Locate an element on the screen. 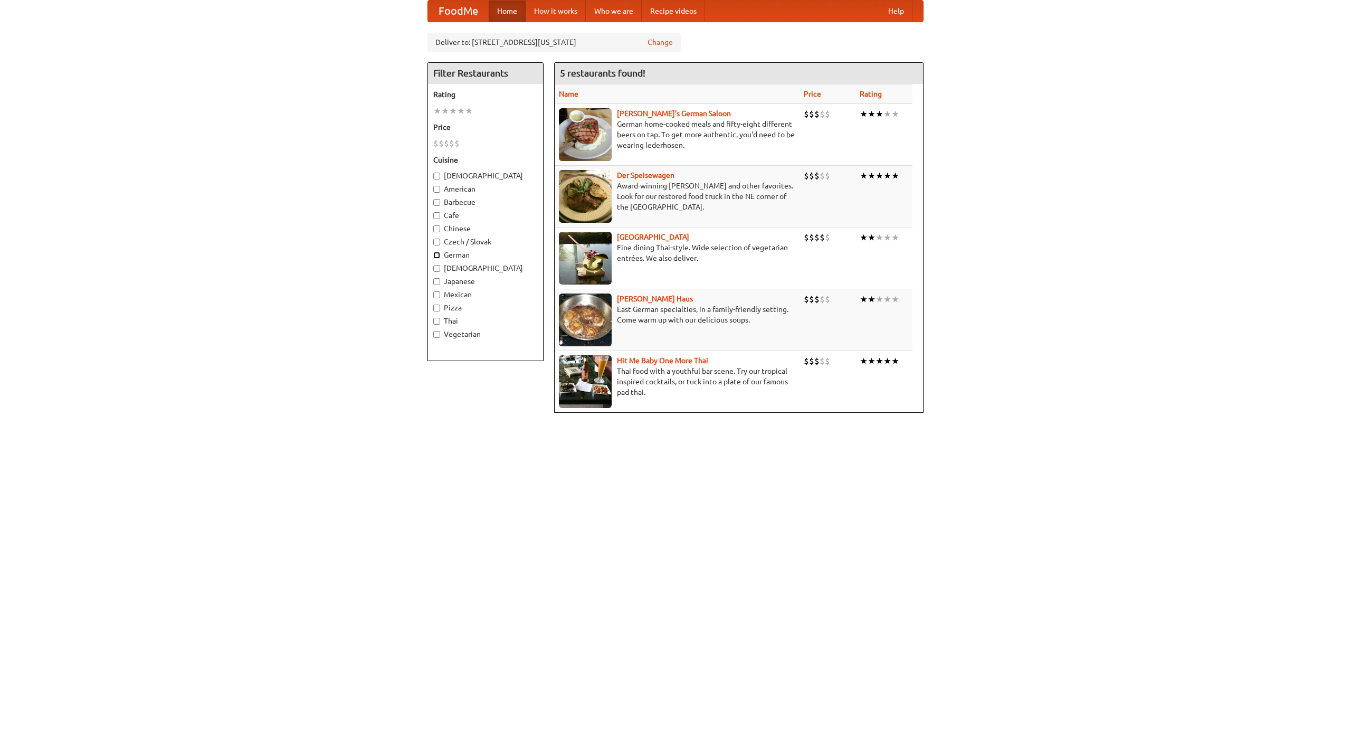 The width and height of the screenshot is (1351, 747). ng-pluralize: 5 restaurants found! is located at coordinates (603, 73).